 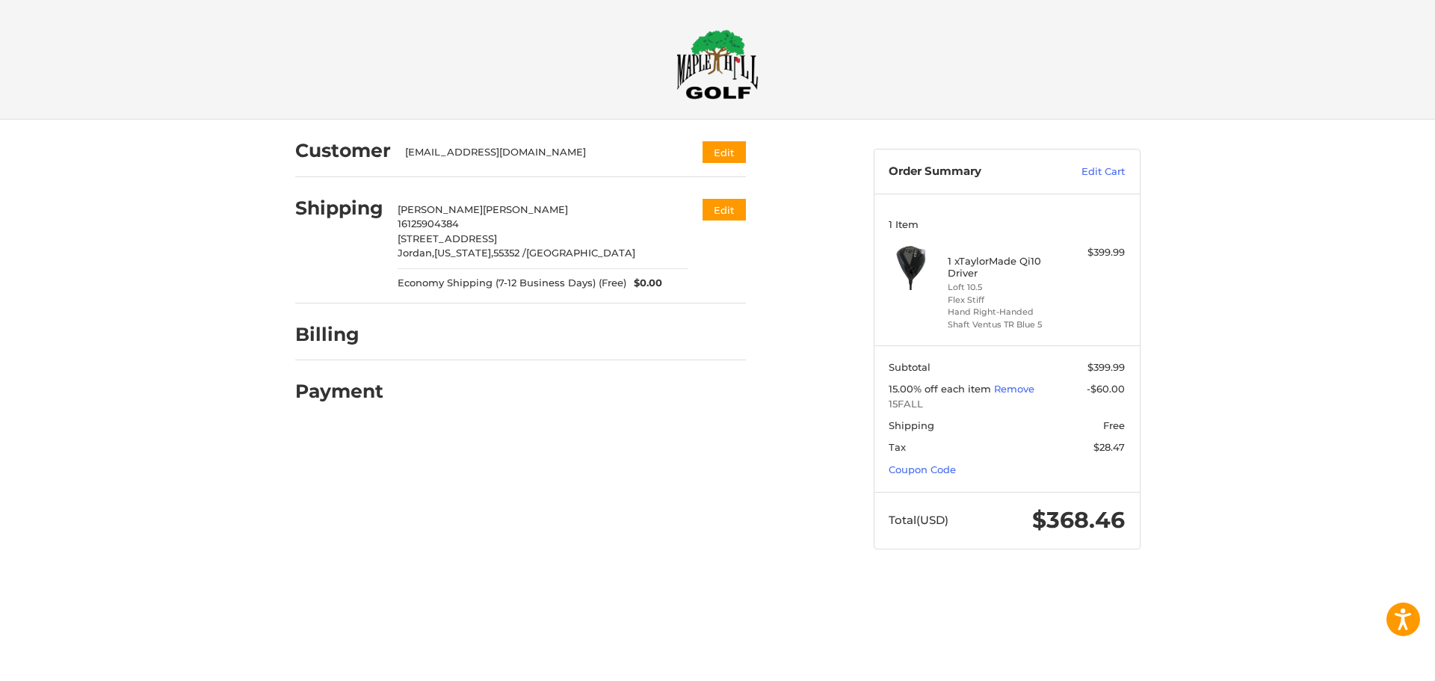 What do you see at coordinates (1005, 312) in the screenshot?
I see `li: Hand Right-Handed` at bounding box center [1005, 312].